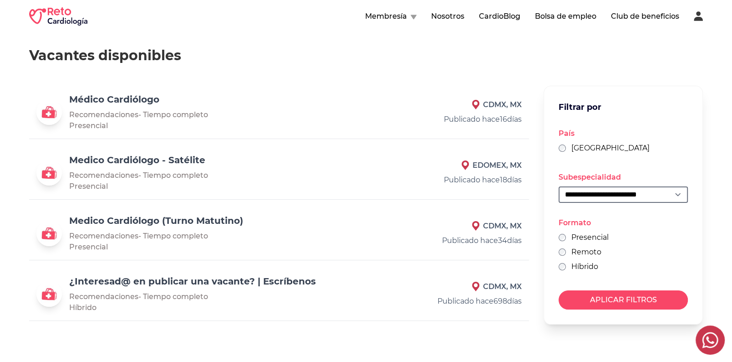  What do you see at coordinates (366, 56) in the screenshot?
I see `h2: Vacantes disponibles` at bounding box center [366, 56].